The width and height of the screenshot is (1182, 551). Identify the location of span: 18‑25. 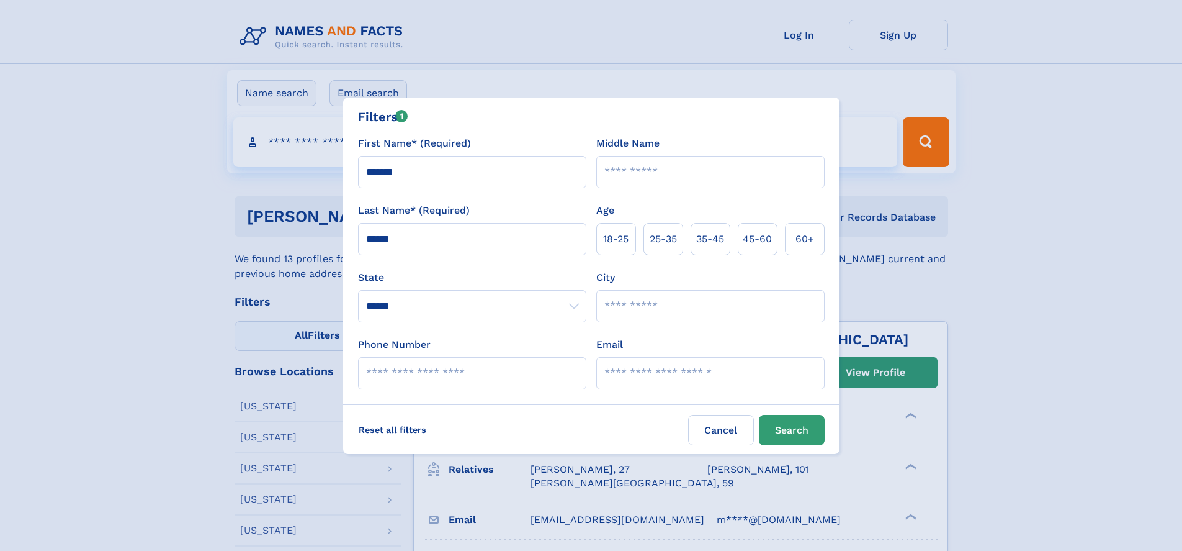
(616, 239).